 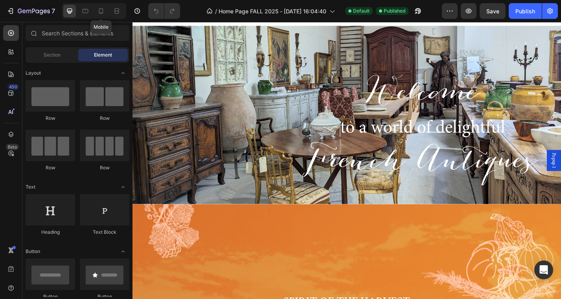 I want to click on span: Published, so click(x=394, y=11).